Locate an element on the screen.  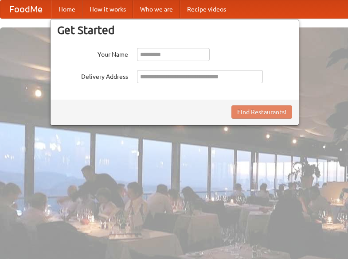
h3: Get Started is located at coordinates (175, 30).